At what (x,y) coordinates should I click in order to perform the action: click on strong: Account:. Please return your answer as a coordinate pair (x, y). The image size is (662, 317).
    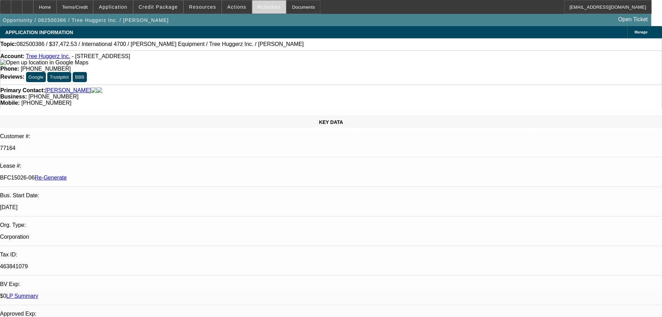
    Looking at the image, I should click on (12, 56).